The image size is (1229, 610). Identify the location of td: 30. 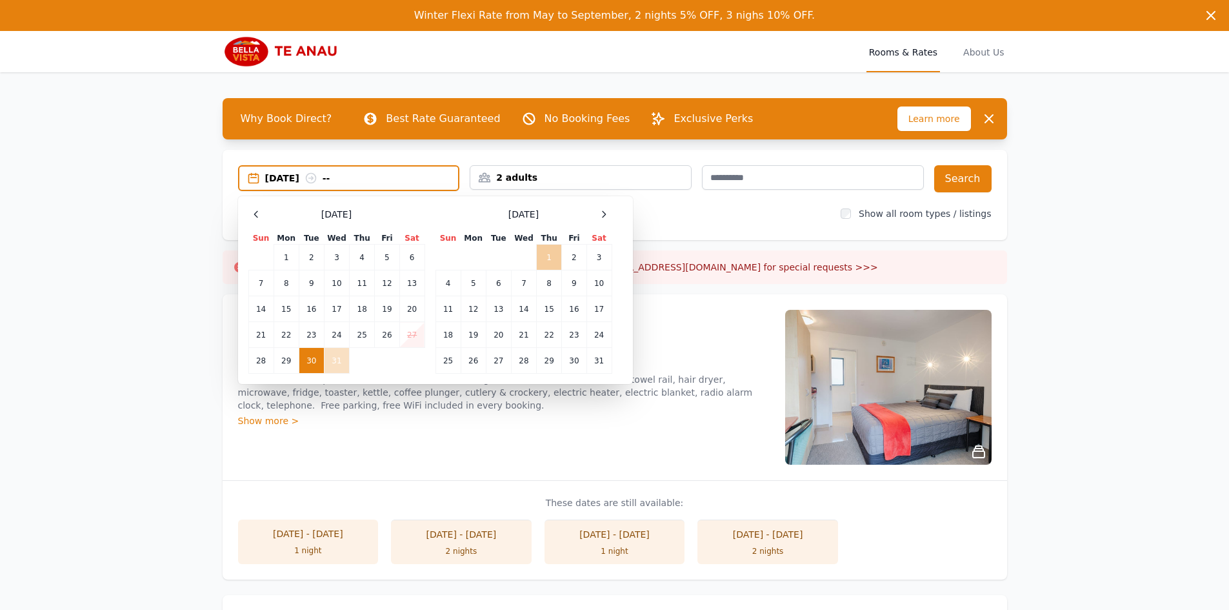
(311, 361).